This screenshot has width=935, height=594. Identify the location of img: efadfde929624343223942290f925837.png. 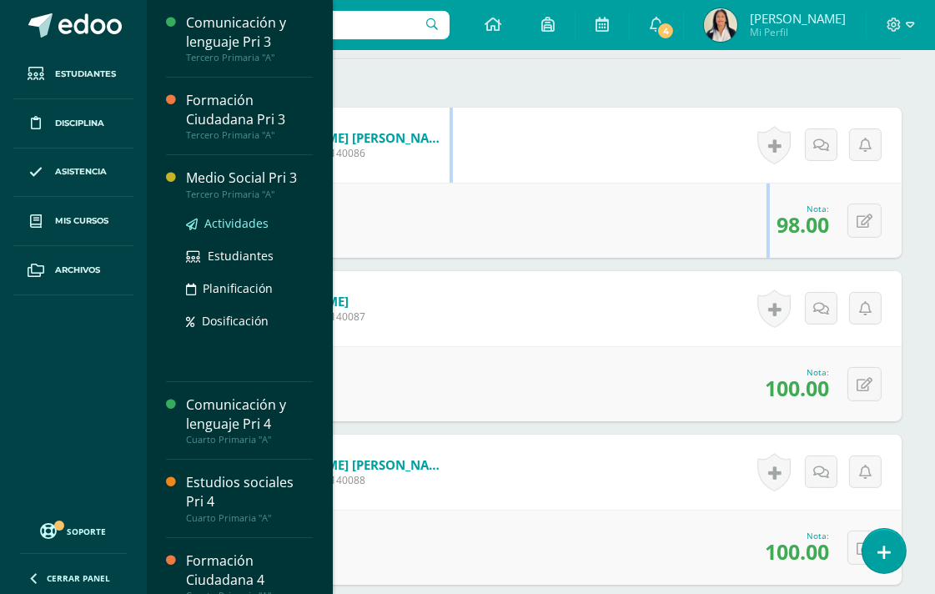
(721, 25).